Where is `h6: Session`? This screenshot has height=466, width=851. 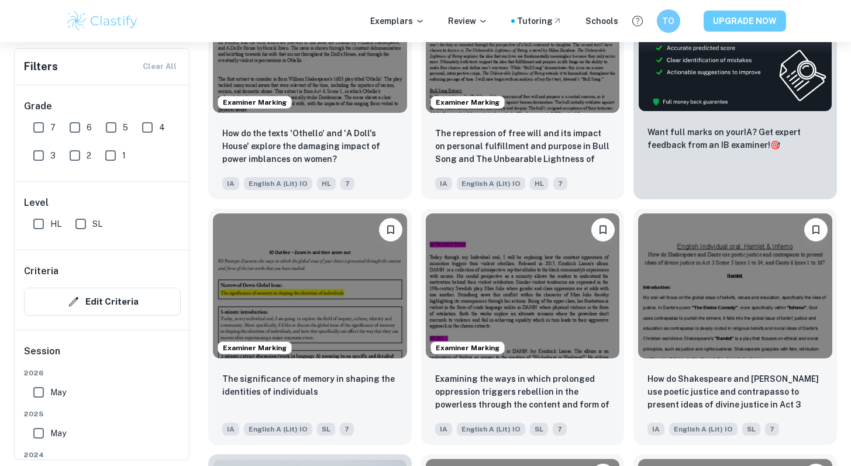
h6: Session is located at coordinates (102, 356).